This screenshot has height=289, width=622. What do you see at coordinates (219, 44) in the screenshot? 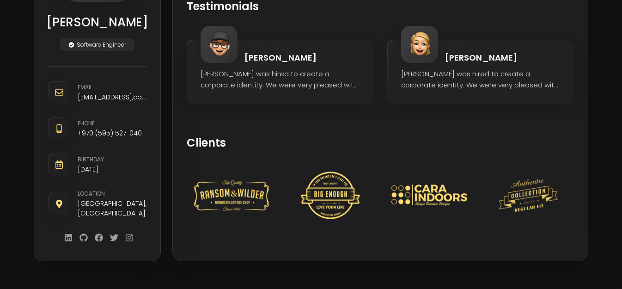
I see `img: Daniel lewis` at bounding box center [219, 44].